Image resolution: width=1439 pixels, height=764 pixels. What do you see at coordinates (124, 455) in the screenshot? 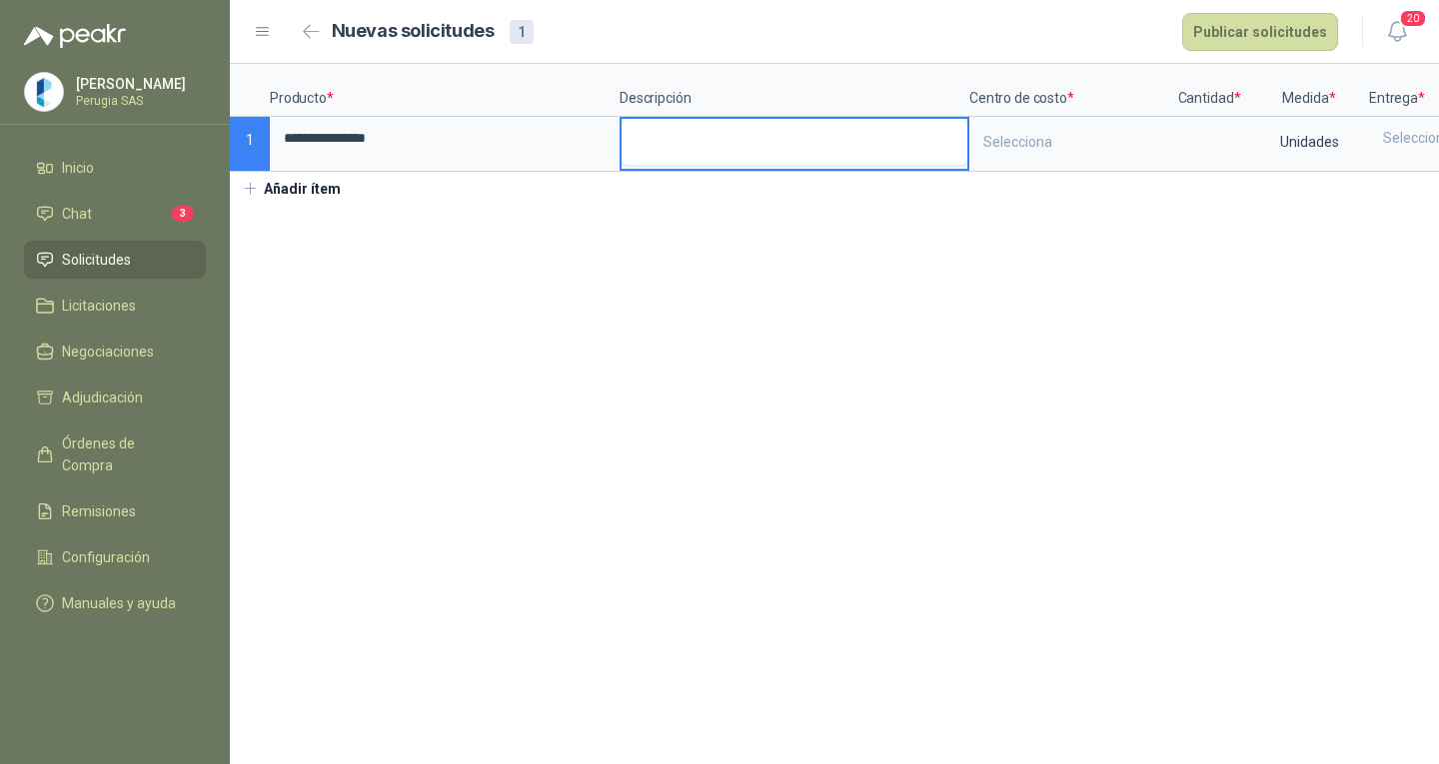
I see `span: Órdenes de Compra` at bounding box center [124, 455].